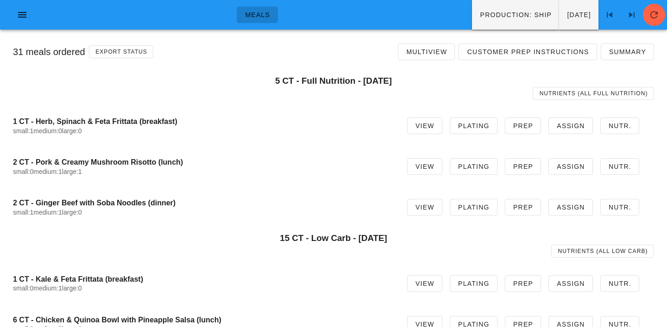 The height and width of the screenshot is (327, 667). Describe the element at coordinates (202, 203) in the screenshot. I see `h4: 2 CT - Ginger Beef with Soba Noodles (dinner)` at that location.